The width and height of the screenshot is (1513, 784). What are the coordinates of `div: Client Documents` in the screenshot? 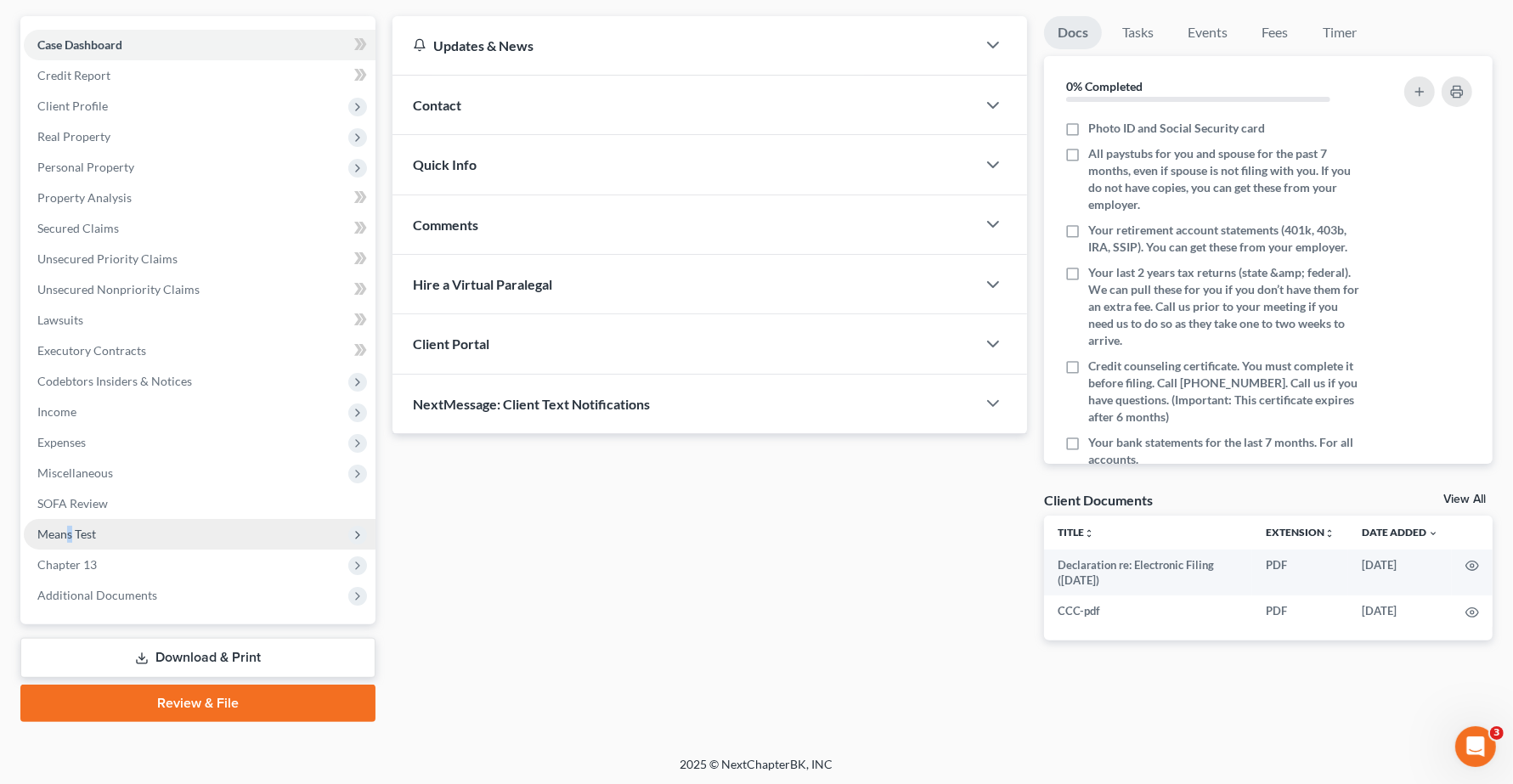 It's located at (1098, 500).